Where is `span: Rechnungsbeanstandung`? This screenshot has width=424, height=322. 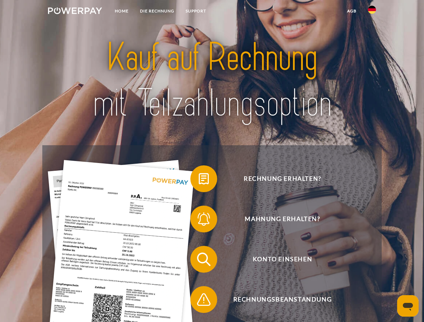 span: Rechnungsbeanstandung is located at coordinates (282, 300).